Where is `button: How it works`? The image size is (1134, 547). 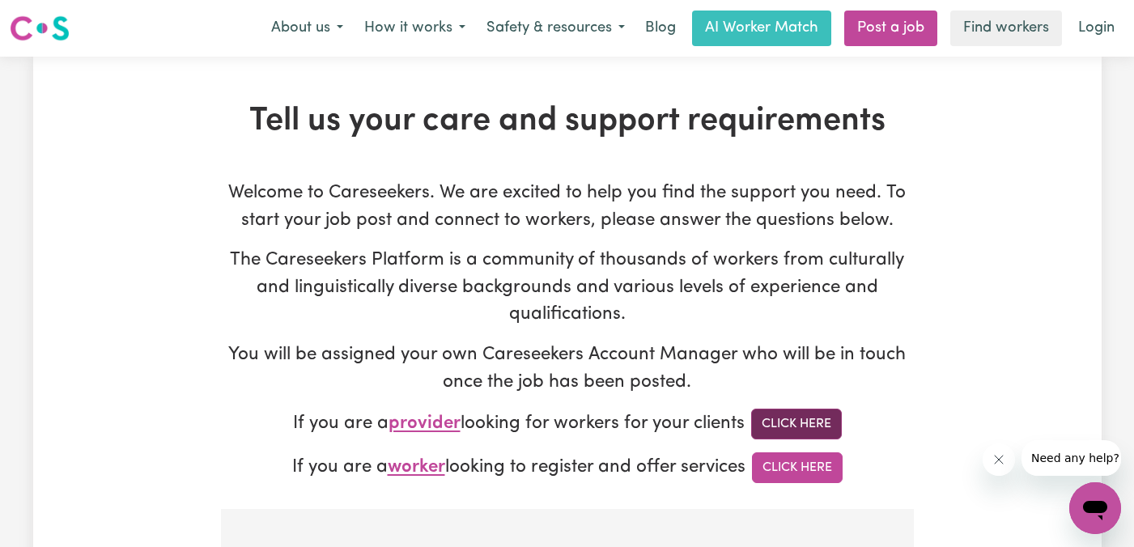 button: How it works is located at coordinates (415, 28).